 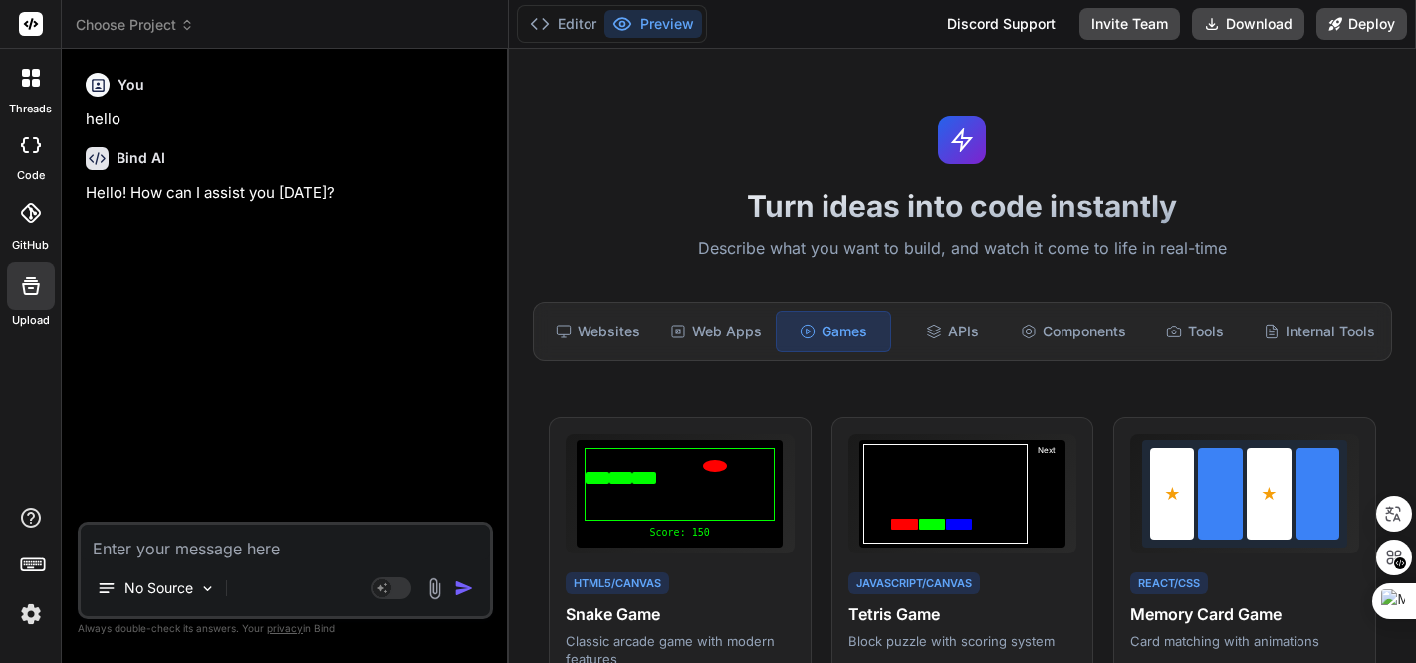 I want to click on button: Deploy, so click(x=1361, y=24).